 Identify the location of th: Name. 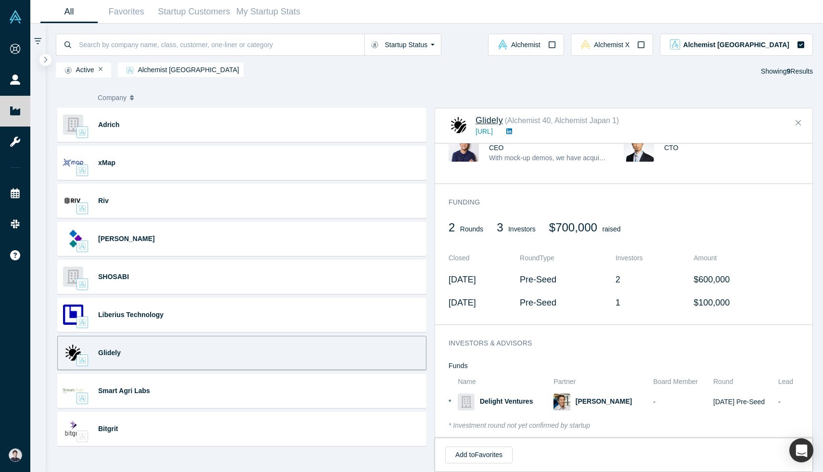
(502, 382).